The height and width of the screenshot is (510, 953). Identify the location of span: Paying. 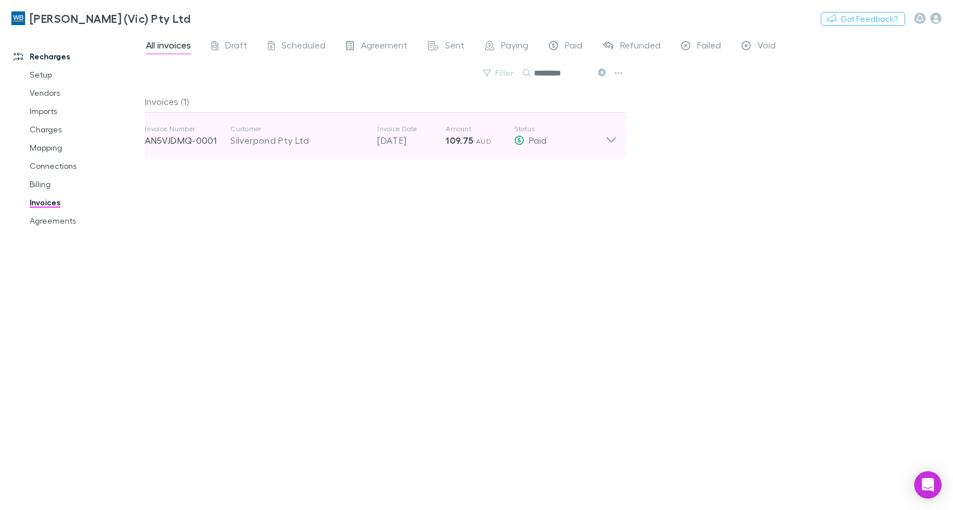
(515, 47).